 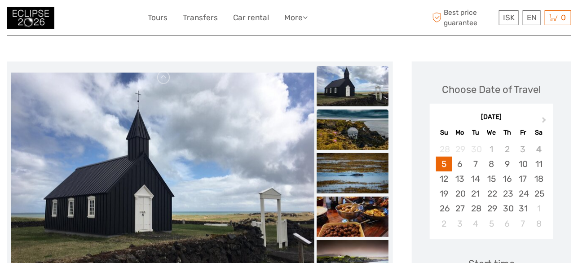 I want to click on div: Choose Sunday, November 2nd, 2025, so click(x=444, y=224).